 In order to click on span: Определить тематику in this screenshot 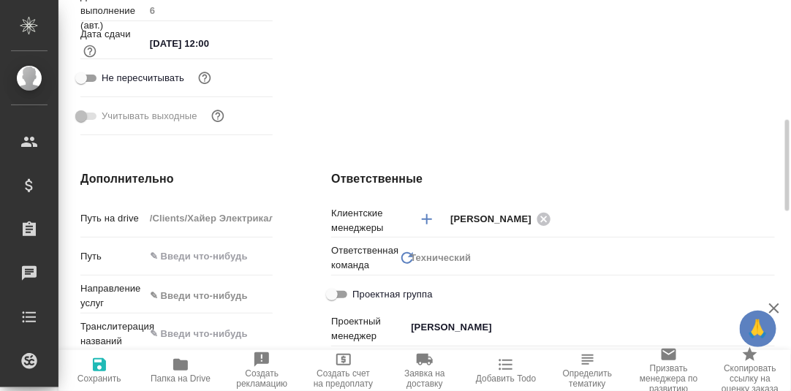, I will do `click(587, 378)`.